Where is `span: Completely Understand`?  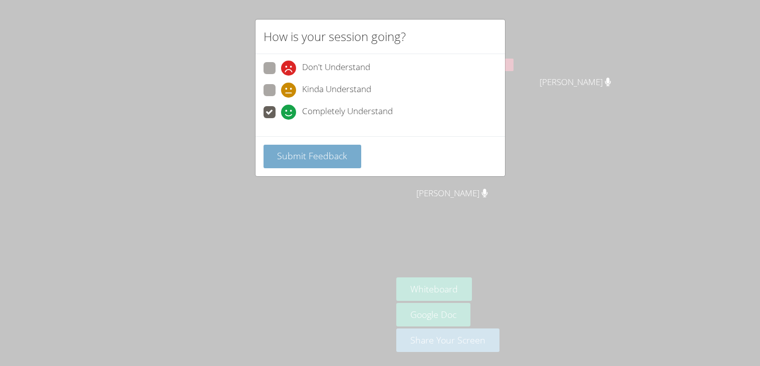 span: Completely Understand is located at coordinates (347, 112).